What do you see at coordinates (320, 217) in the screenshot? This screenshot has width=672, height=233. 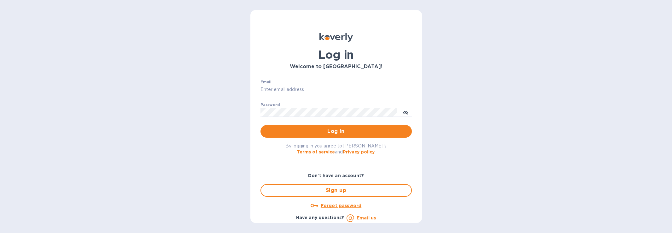 I see `b: Have any questions?` at bounding box center [320, 217].